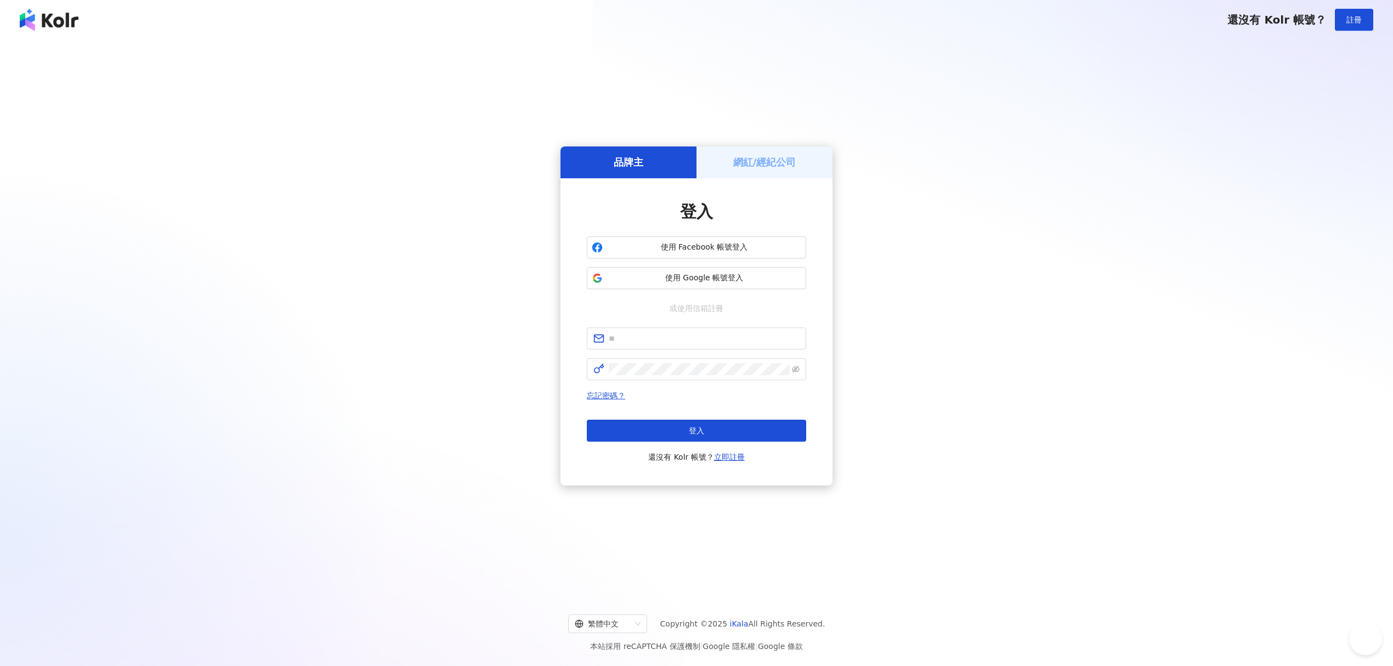  Describe the element at coordinates (704, 278) in the screenshot. I see `span: 使用 Google 帳號登入` at that location.